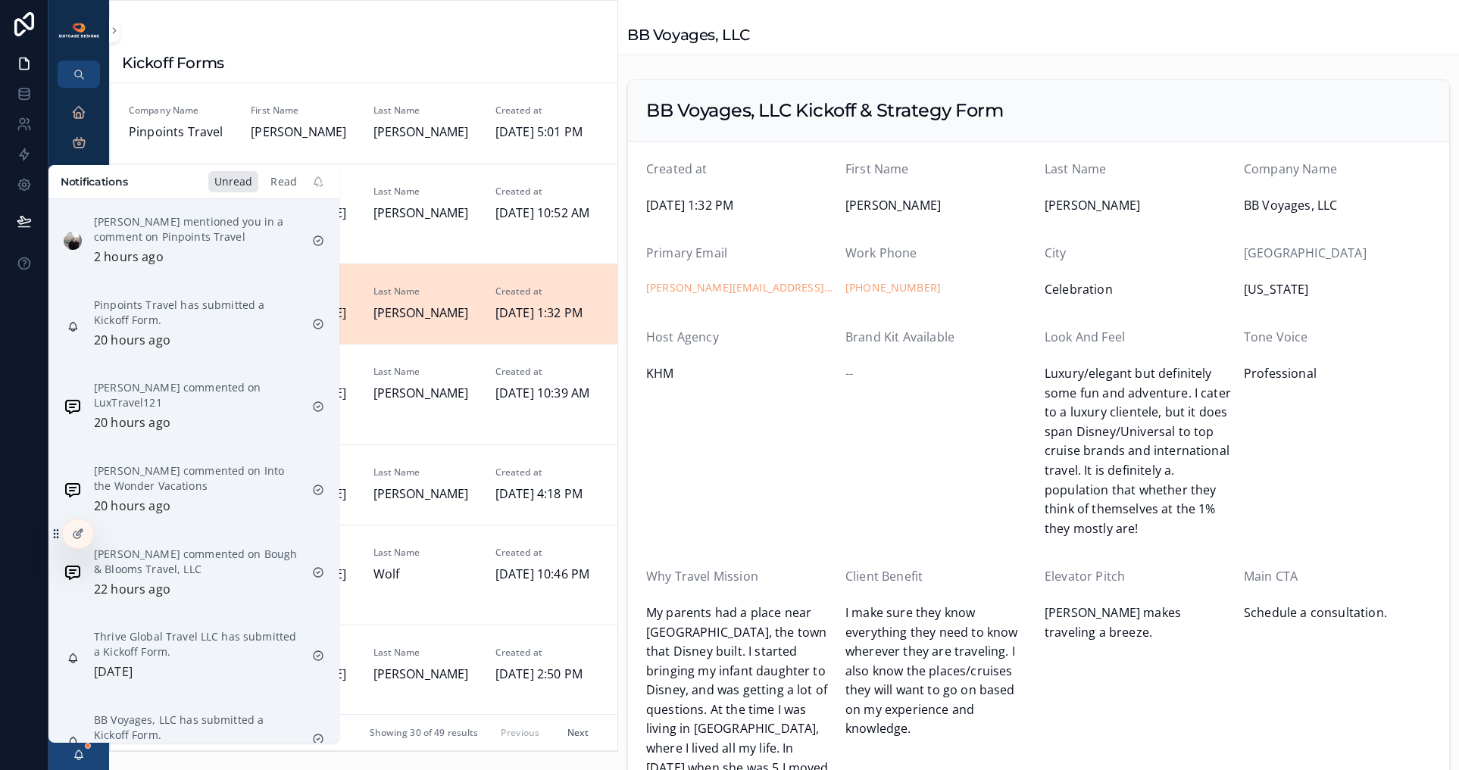  What do you see at coordinates (1138, 290) in the screenshot?
I see `span: Celebration` at bounding box center [1138, 290].